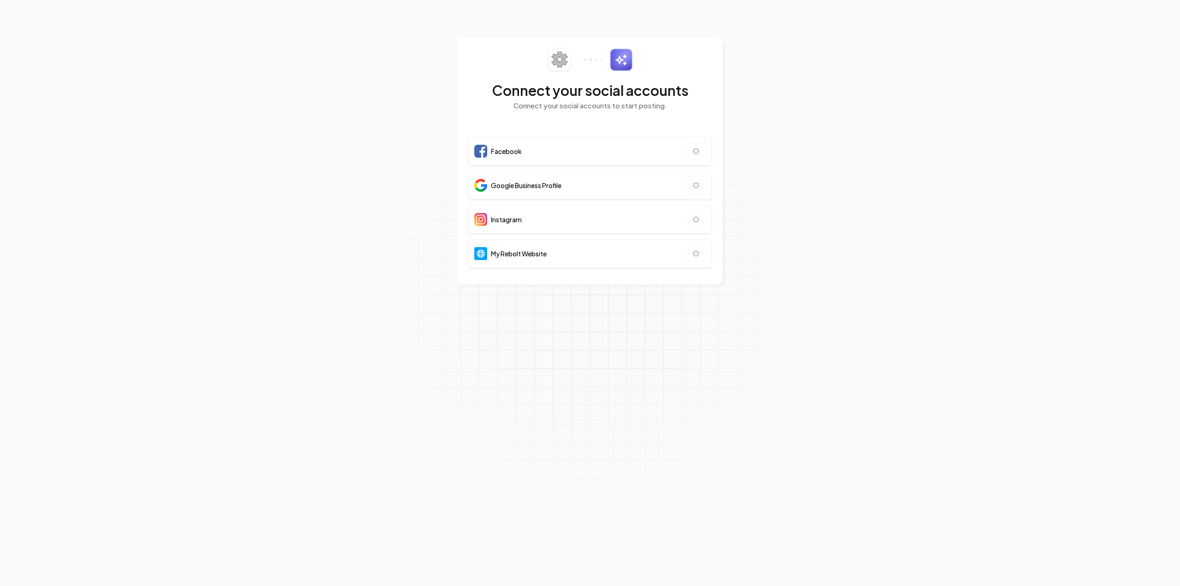 The height and width of the screenshot is (586, 1180). I want to click on p: Connect your social accounts to start posting., so click(590, 106).